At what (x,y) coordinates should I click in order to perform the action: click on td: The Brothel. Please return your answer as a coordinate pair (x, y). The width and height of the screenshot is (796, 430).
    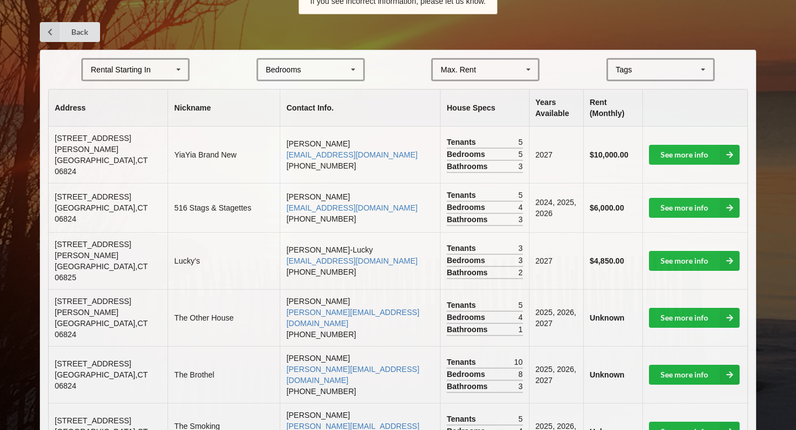
    Looking at the image, I should click on (223, 374).